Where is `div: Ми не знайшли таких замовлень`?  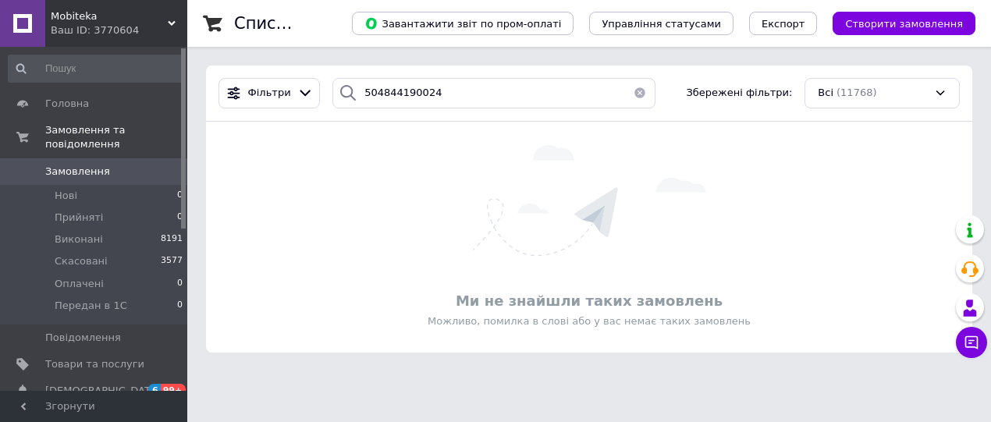
div: Ми не знайшли таких замовлень is located at coordinates (589, 300).